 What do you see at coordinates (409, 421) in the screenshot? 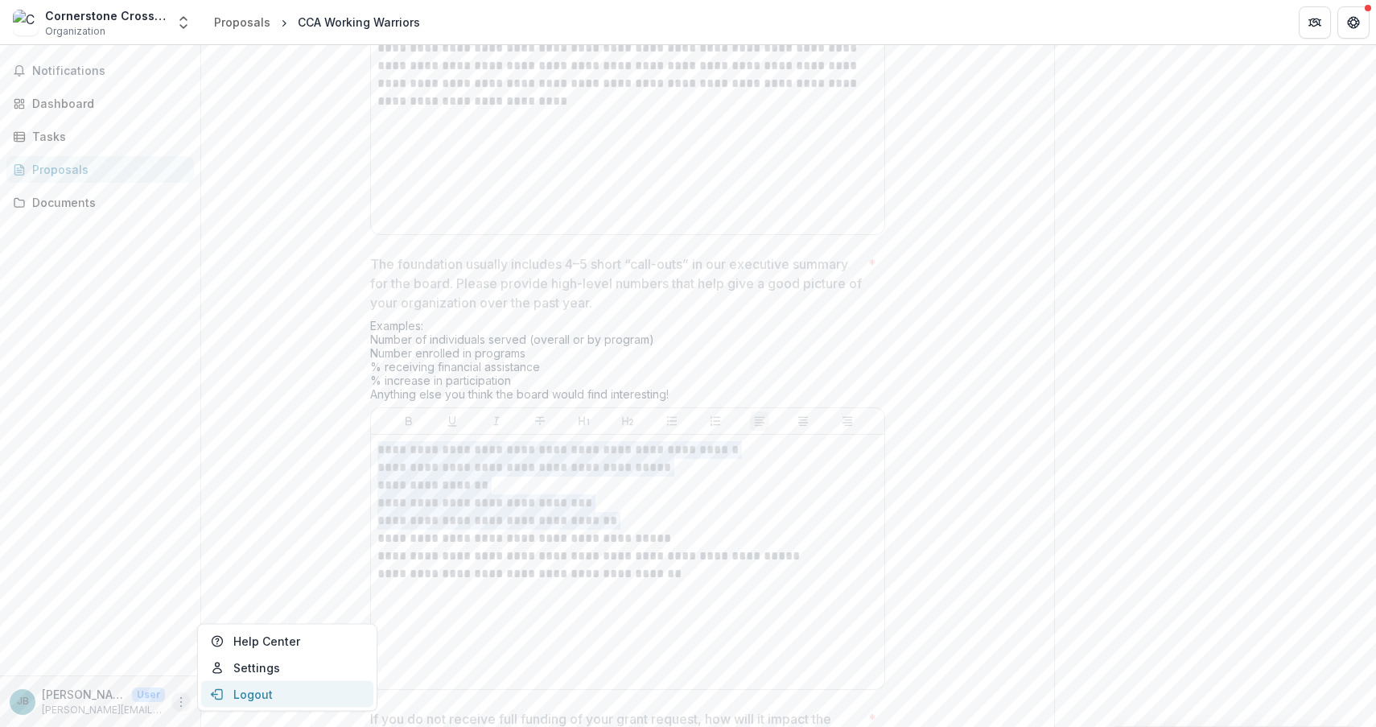
I see `button: Bold` at bounding box center [409, 421].